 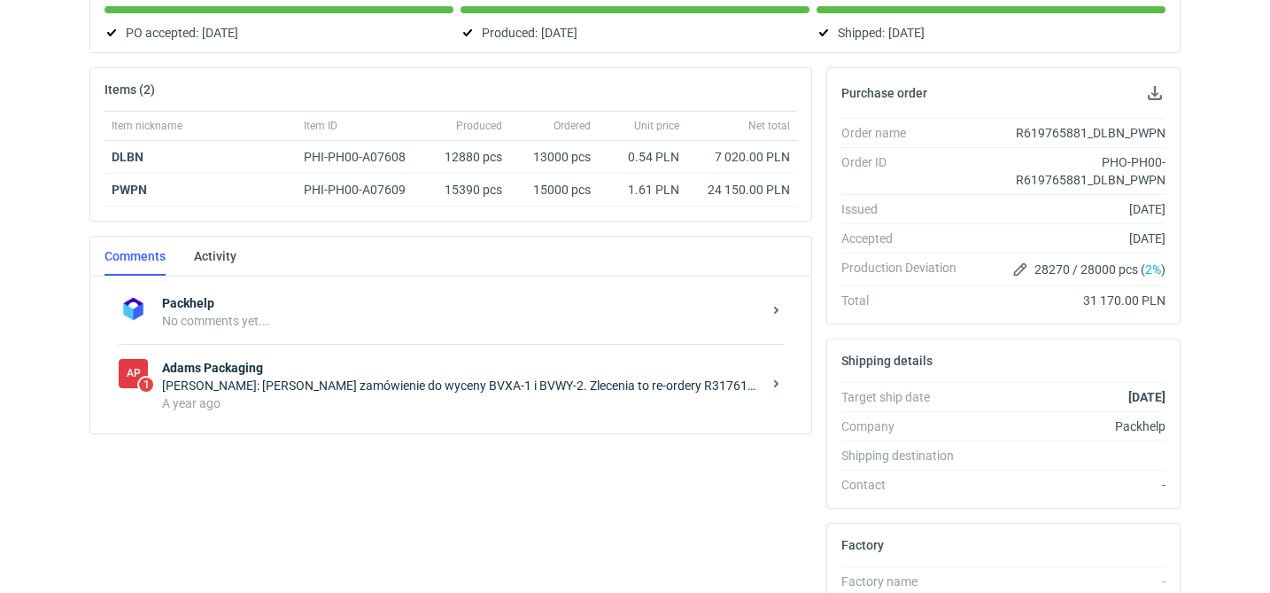 What do you see at coordinates (133, 373) in the screenshot?
I see `div: Adams Packaging` at bounding box center [133, 373].